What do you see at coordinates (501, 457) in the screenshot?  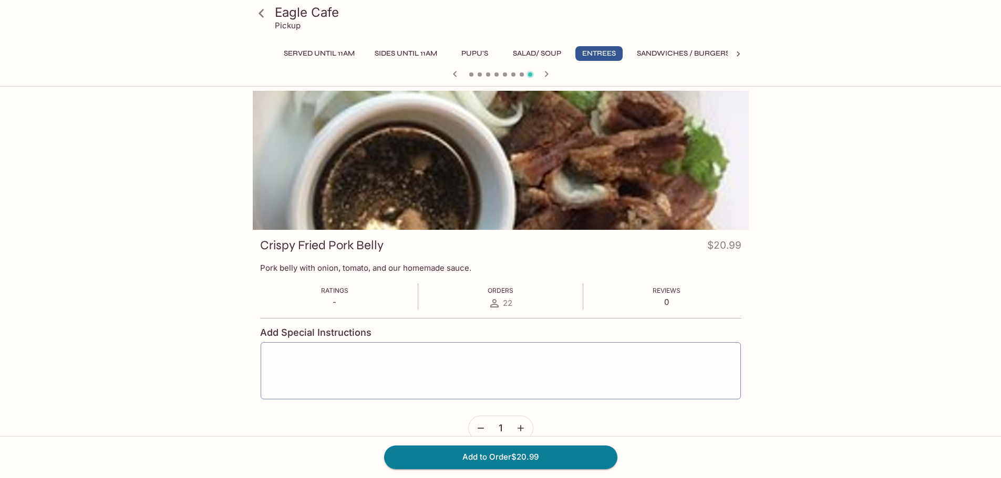 I see `button: Add to Order$20.99` at bounding box center [501, 457].